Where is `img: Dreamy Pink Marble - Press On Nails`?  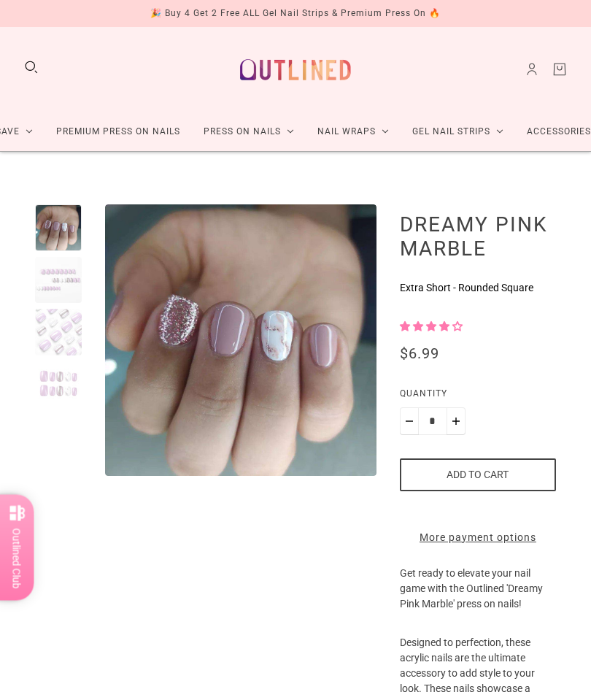
img: Dreamy Pink Marble - Press On Nails is located at coordinates (241, 340).